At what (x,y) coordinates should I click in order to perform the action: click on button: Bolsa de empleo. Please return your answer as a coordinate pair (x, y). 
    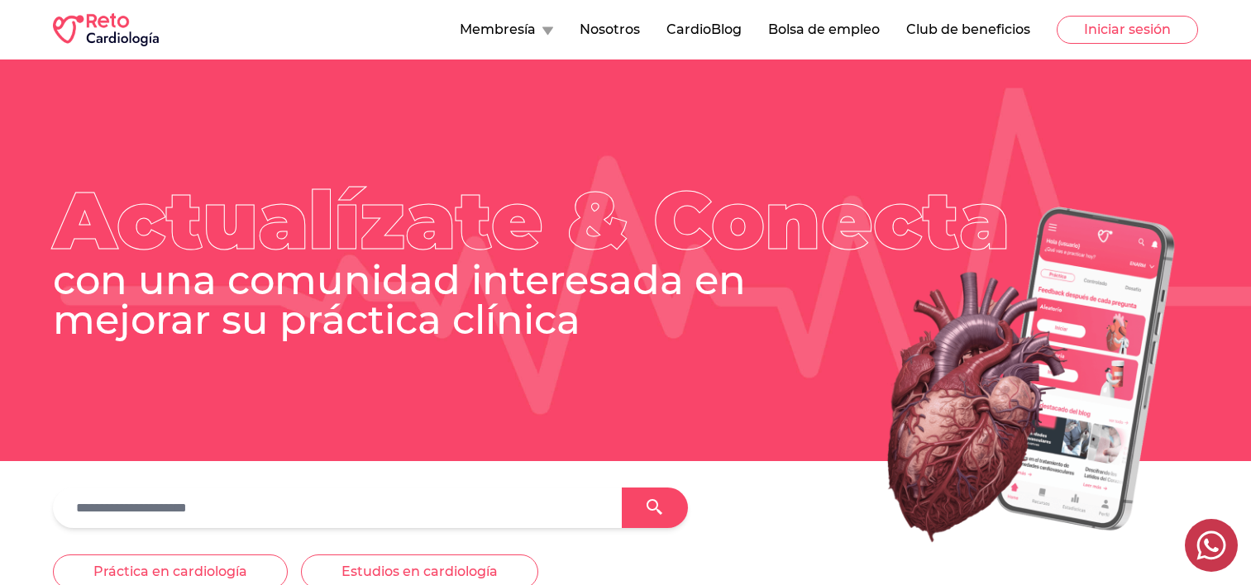
    Looking at the image, I should click on (824, 30).